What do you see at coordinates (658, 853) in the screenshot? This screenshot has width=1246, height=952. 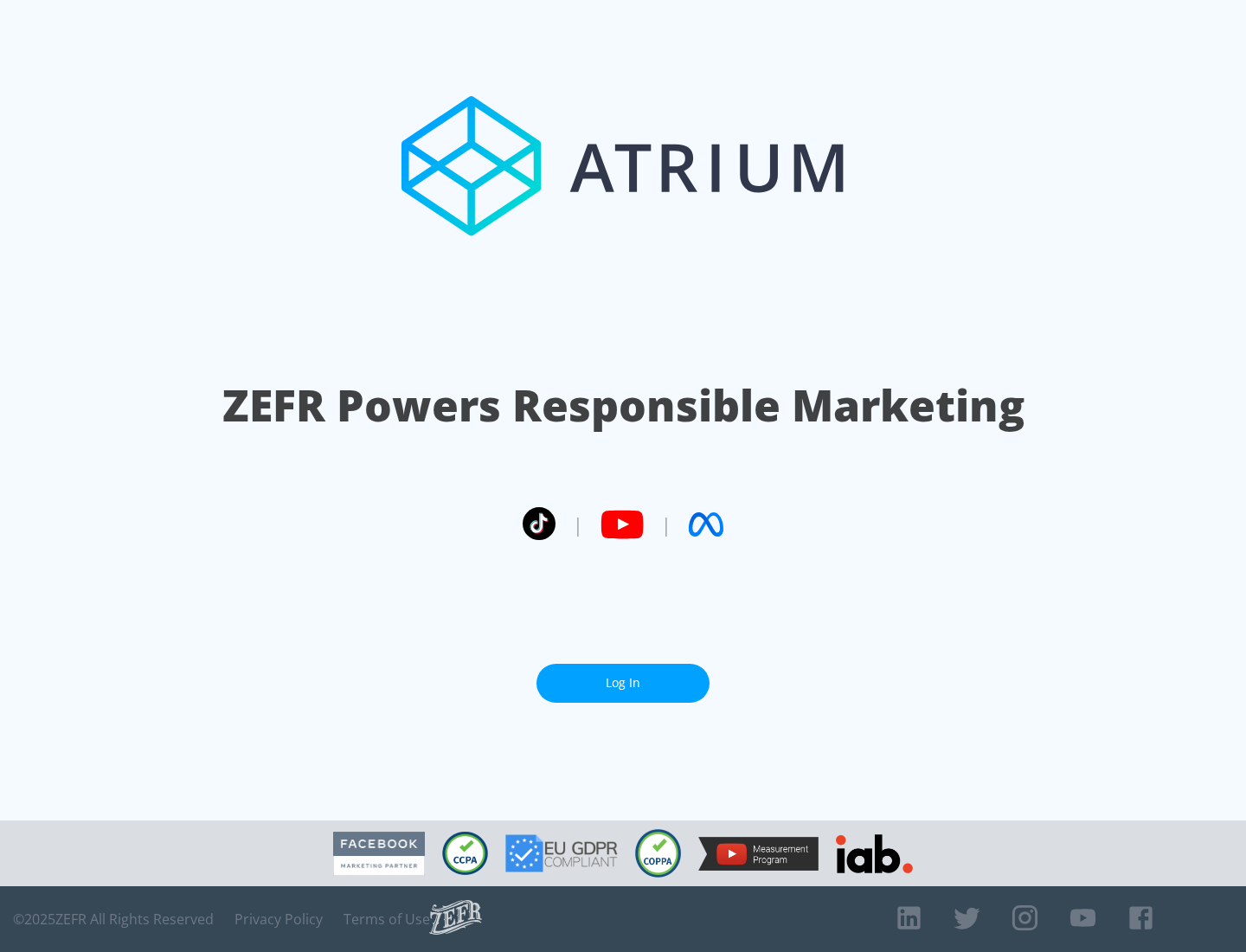 I see `img: COPPA Compliant` at bounding box center [658, 853].